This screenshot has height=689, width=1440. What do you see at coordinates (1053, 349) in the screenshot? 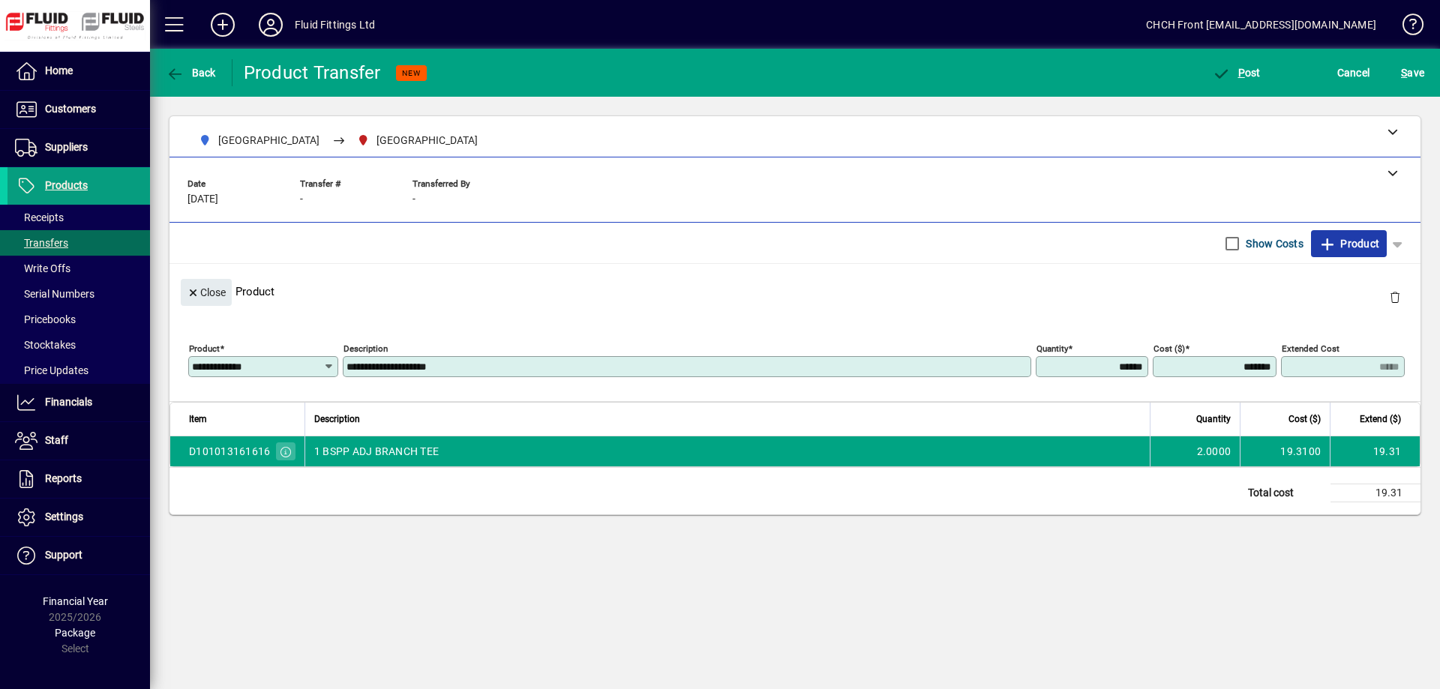
I see `mat-label: Quantity` at bounding box center [1053, 349].